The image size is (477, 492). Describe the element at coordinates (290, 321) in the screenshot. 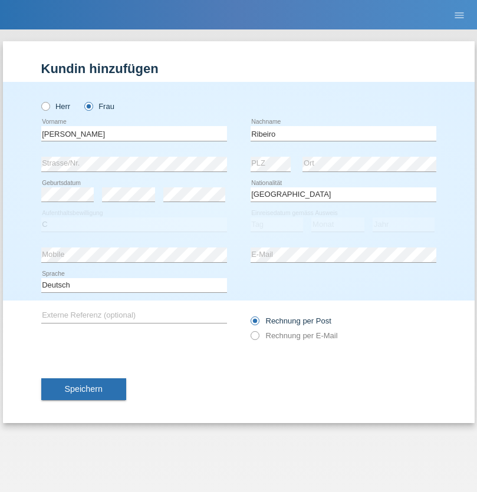

I see `label: Rechnung per Post` at that location.